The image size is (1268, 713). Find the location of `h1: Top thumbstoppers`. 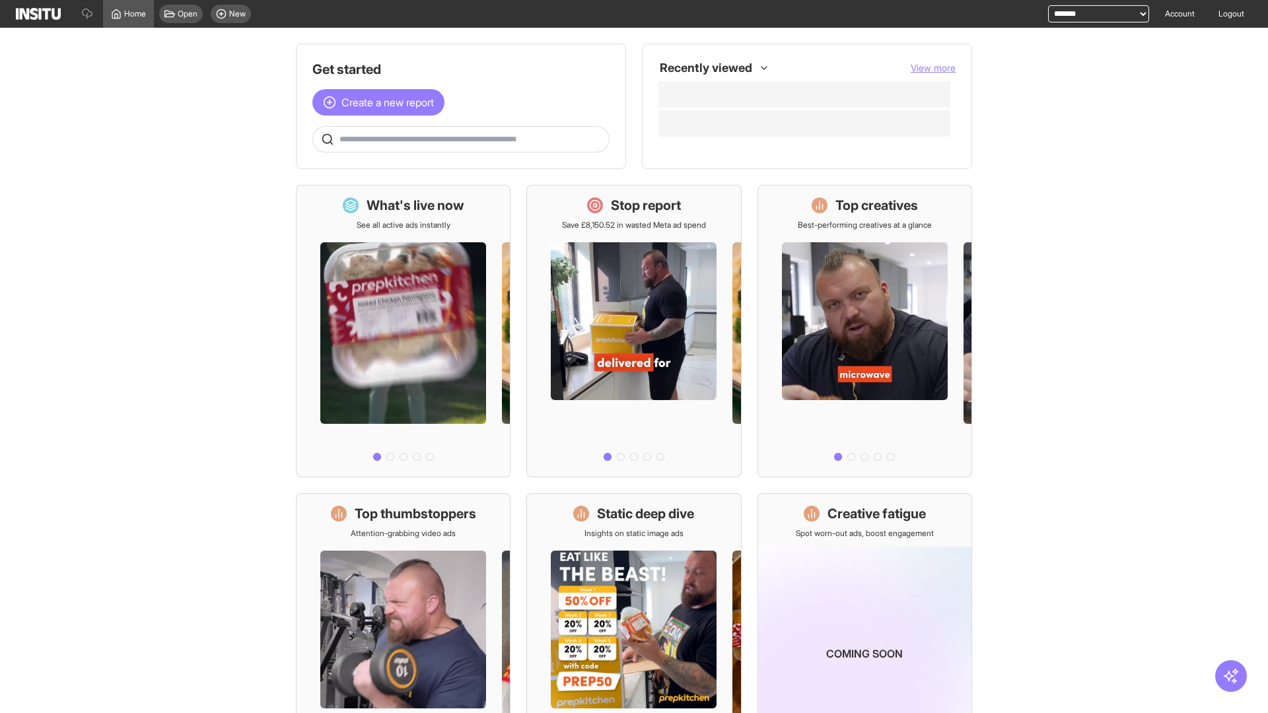

h1: Top thumbstoppers is located at coordinates (415, 514).